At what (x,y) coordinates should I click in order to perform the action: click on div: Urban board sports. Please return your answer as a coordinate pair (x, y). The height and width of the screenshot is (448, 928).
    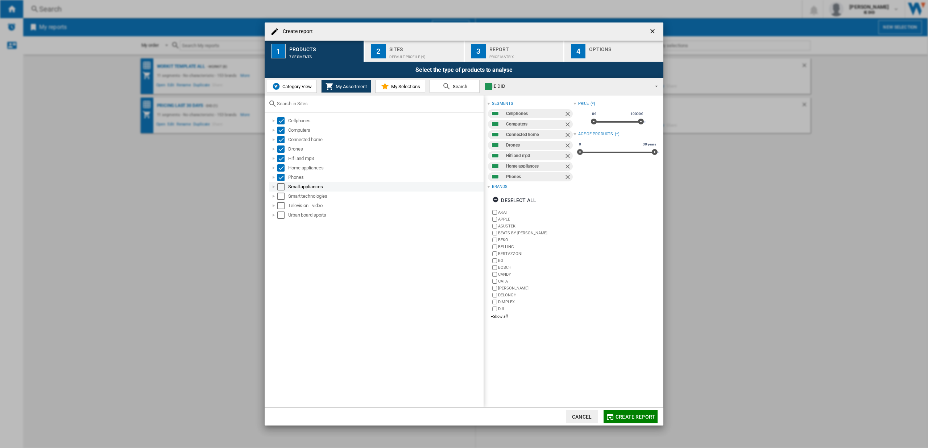
    Looking at the image, I should click on (385, 215).